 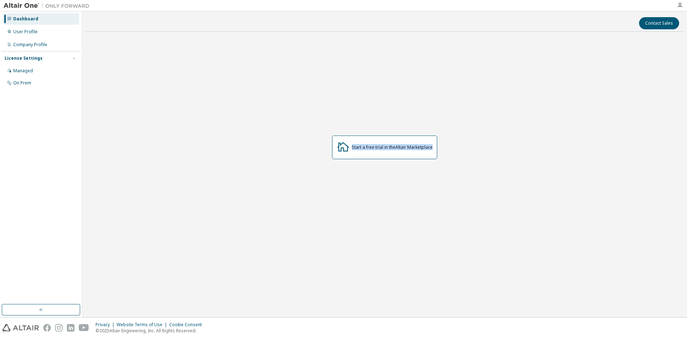 What do you see at coordinates (24, 58) in the screenshot?
I see `div: License Settings` at bounding box center [24, 58].